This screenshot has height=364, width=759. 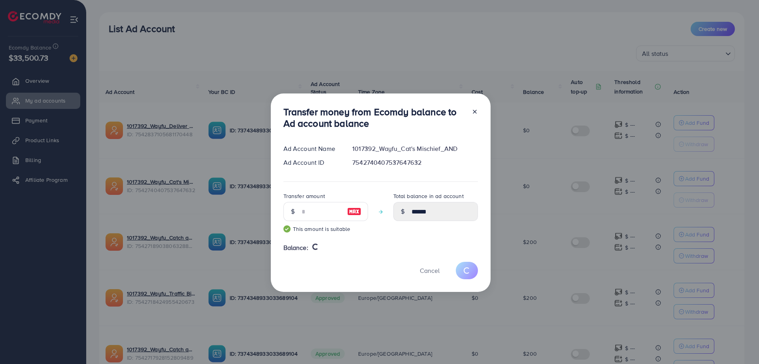 What do you see at coordinates (375, 117) in the screenshot?
I see `h3: Transfer money from Ecomdy balance to Ad account balance` at bounding box center [375, 117].